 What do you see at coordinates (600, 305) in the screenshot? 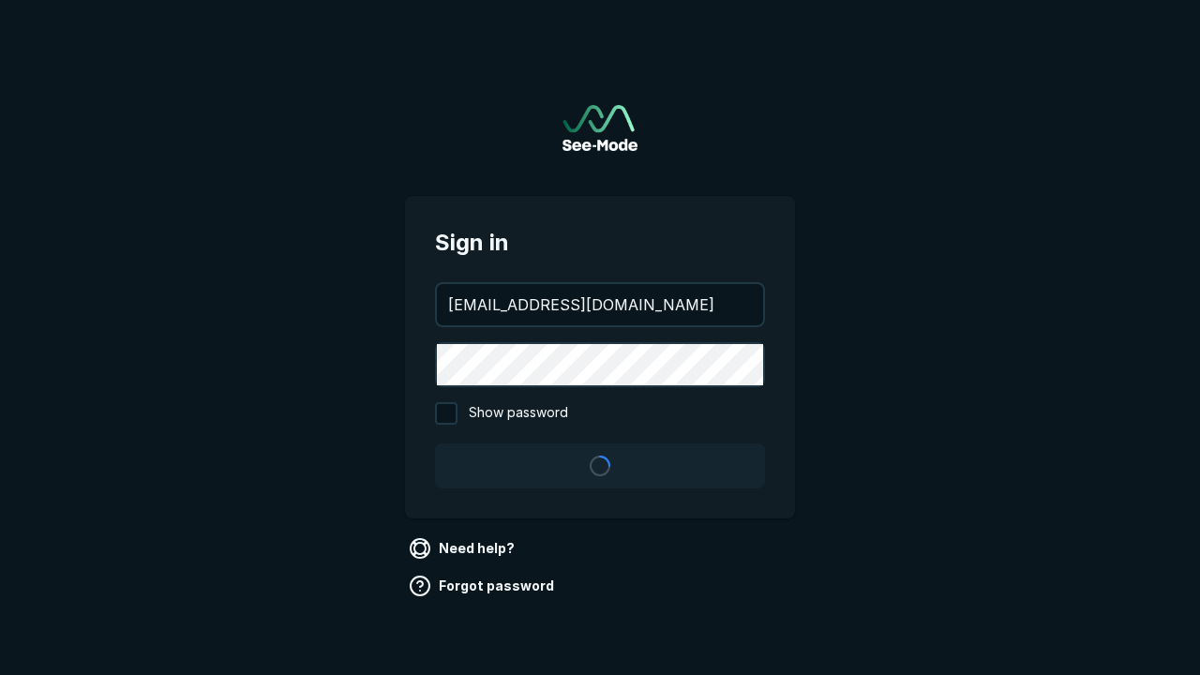
I see `input: your@email.com` at bounding box center [600, 305].